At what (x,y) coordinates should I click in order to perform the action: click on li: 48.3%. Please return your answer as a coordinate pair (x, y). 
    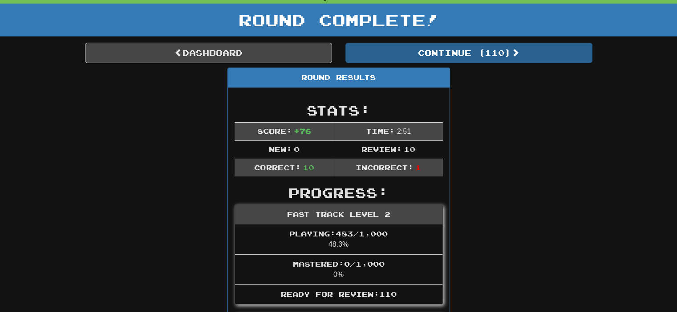
    Looking at the image, I should click on (339, 240).